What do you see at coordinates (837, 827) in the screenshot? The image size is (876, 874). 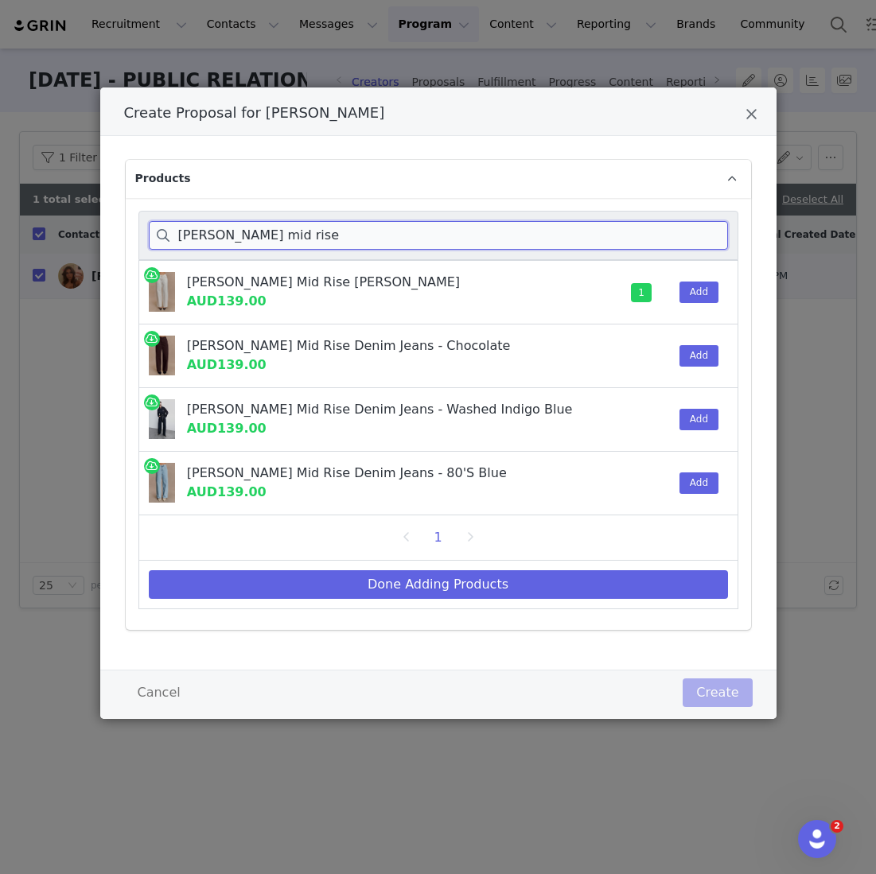 I see `span: 2` at bounding box center [837, 827].